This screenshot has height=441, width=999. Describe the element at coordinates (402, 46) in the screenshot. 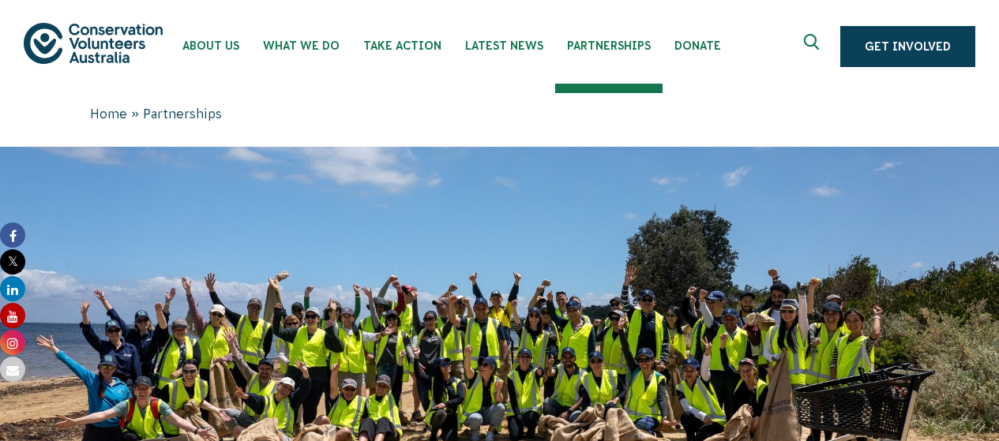

I see `span: Take Action` at that location.